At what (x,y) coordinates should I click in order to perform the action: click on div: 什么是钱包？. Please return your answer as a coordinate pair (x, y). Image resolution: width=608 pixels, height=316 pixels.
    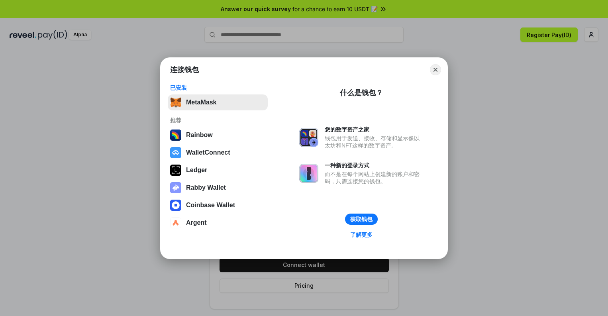
    Looking at the image, I should click on (361, 93).